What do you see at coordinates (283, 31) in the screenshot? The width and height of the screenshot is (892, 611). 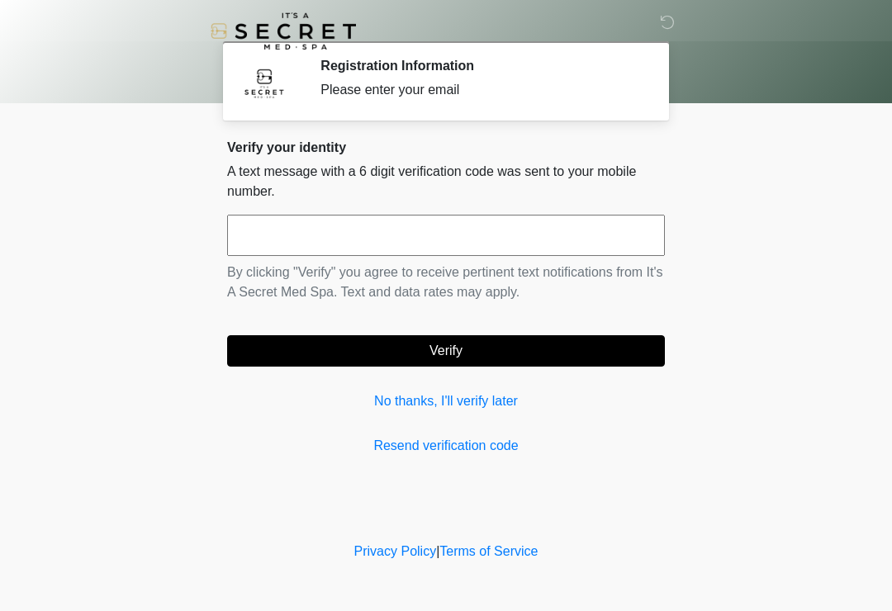 I see `img: It's A Secret Med Spa Logo` at bounding box center [283, 31].